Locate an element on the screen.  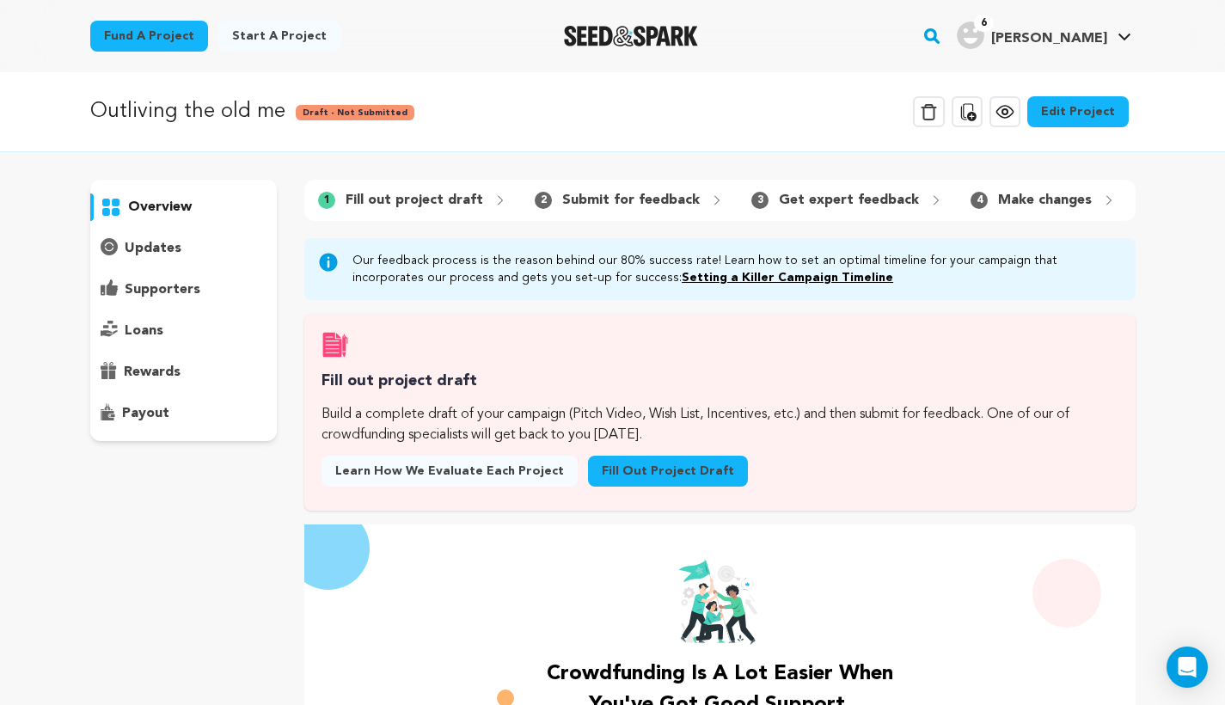
span: Mike M.'s Profile is located at coordinates (1043, 36).